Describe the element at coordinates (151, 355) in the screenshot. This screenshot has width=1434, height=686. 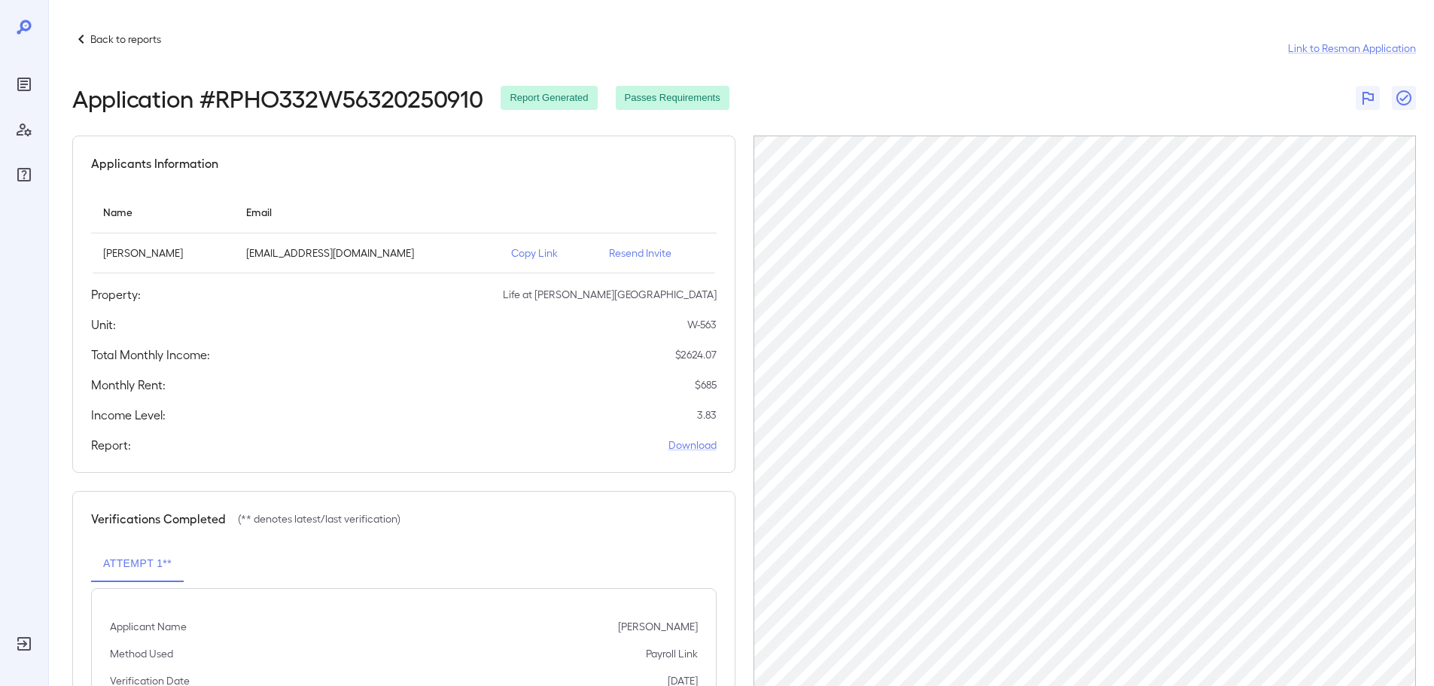
I see `h5: Total Monthly Income:` at that location.